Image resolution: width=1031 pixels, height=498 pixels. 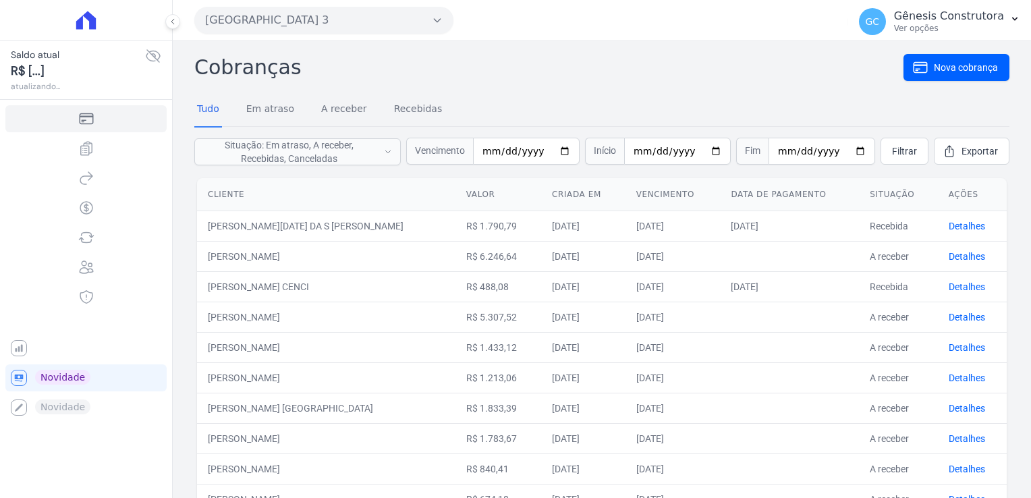 What do you see at coordinates (78, 86) in the screenshot?
I see `span: atualizando...` at bounding box center [78, 86].